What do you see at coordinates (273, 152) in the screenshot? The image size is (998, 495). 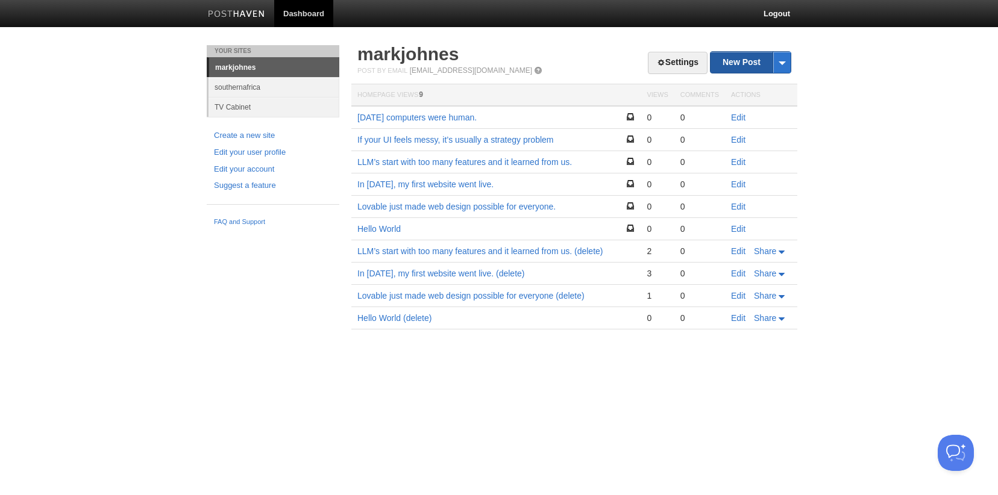 I see `a: Edit your user profile` at bounding box center [273, 152].